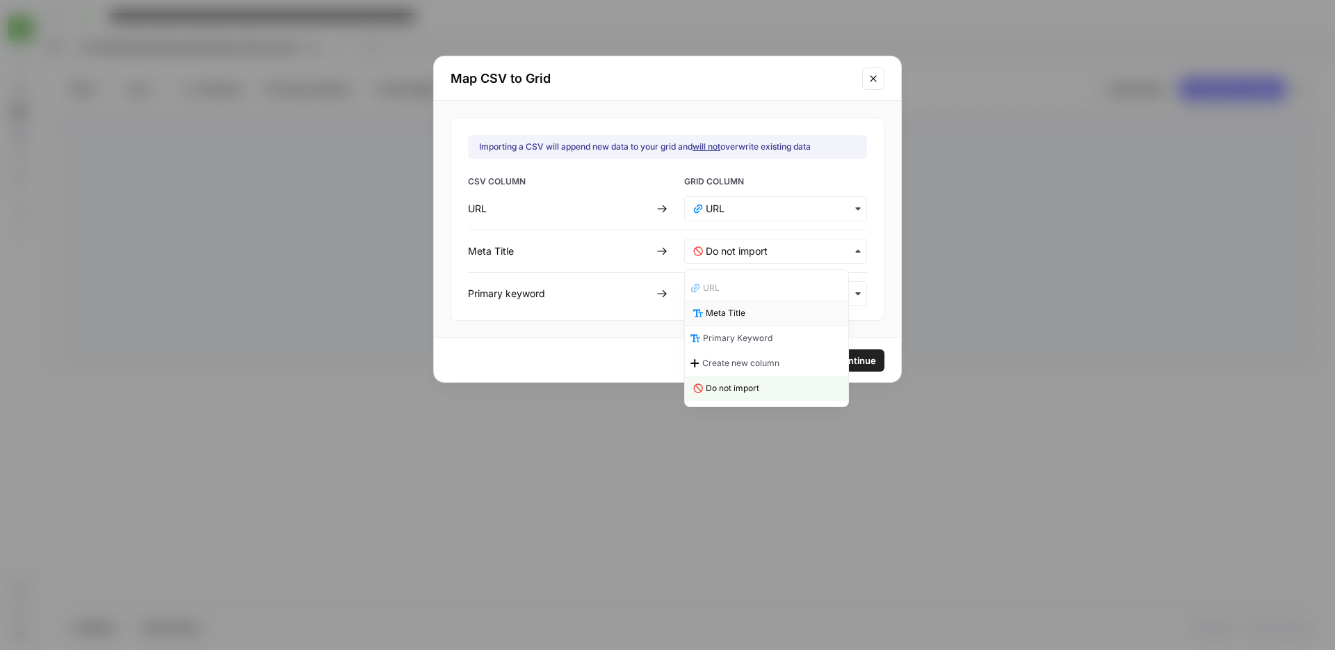  I want to click on div: Meta Title, so click(559, 251).